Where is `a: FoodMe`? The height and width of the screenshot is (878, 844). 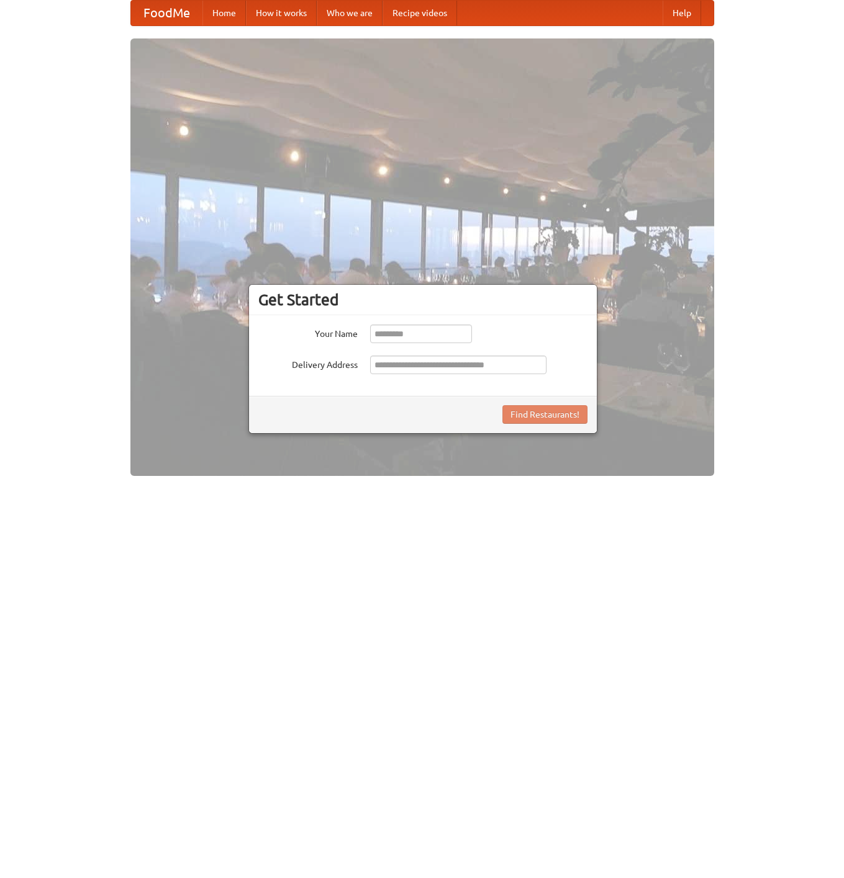
a: FoodMe is located at coordinates (166, 13).